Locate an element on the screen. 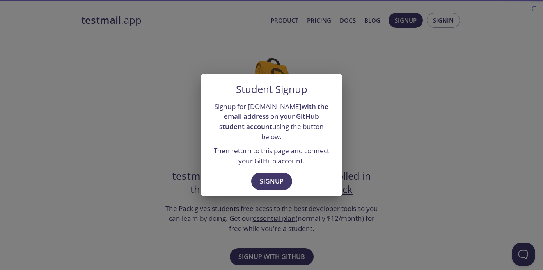  span: Signup is located at coordinates (272, 181).